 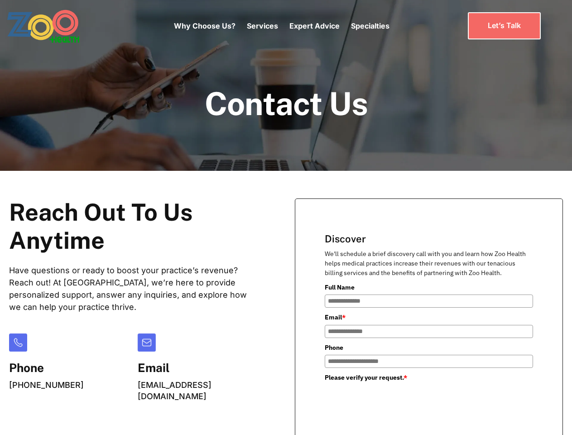 I want to click on h2: Reach Out To Us Anytime, so click(x=134, y=227).